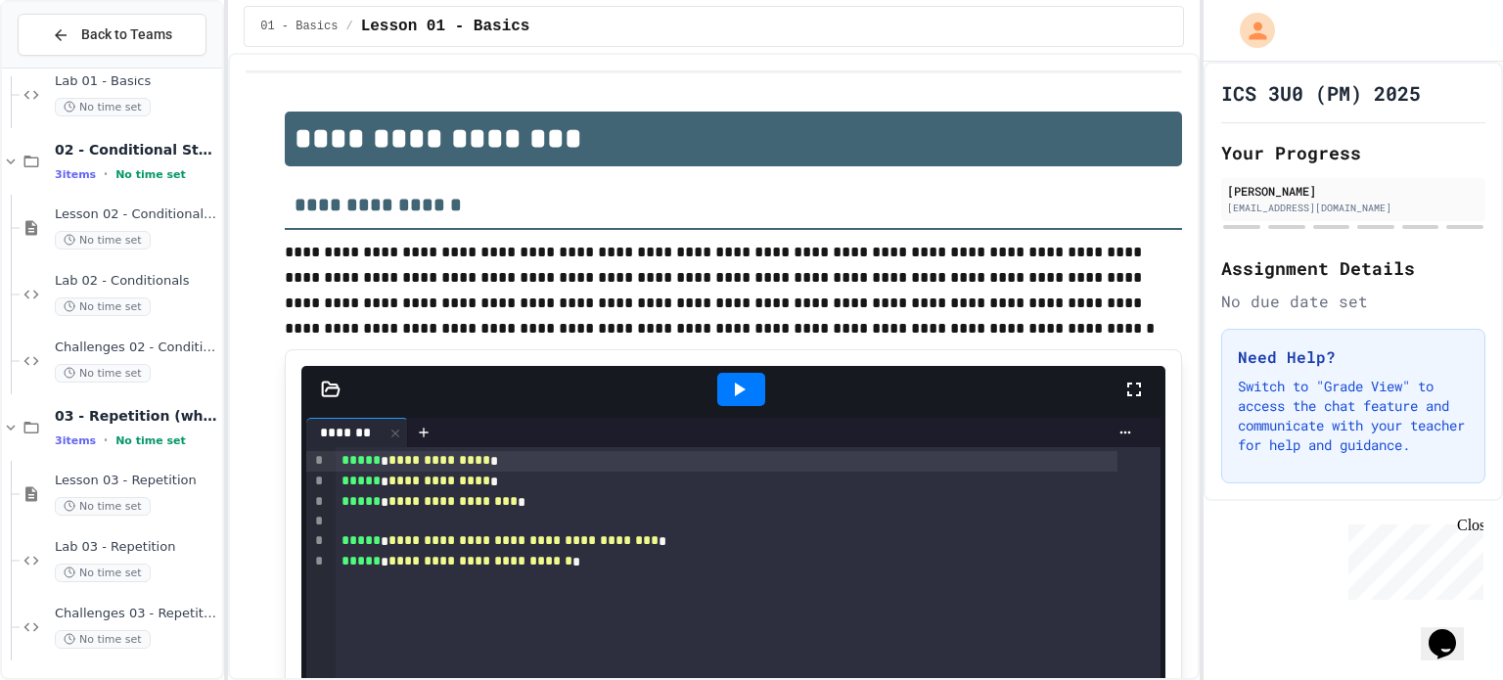  I want to click on span: Lesson 01 - Basics, so click(445, 26).